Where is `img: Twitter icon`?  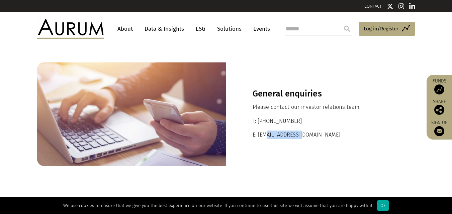
img: Twitter icon is located at coordinates (390, 6).